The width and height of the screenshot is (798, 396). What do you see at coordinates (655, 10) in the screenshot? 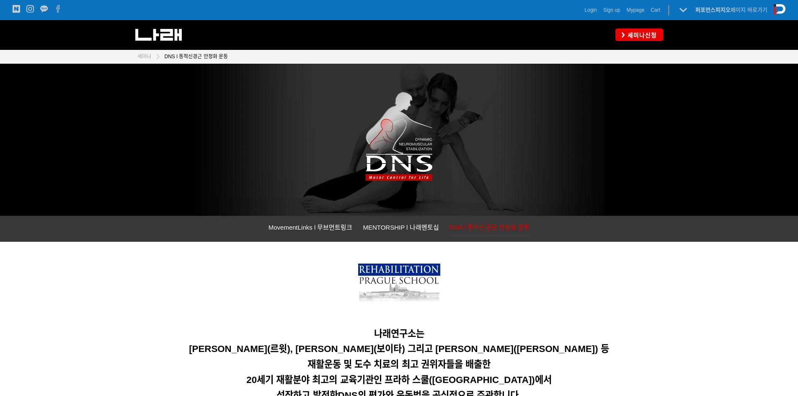
I see `span: Cart` at bounding box center [655, 10].